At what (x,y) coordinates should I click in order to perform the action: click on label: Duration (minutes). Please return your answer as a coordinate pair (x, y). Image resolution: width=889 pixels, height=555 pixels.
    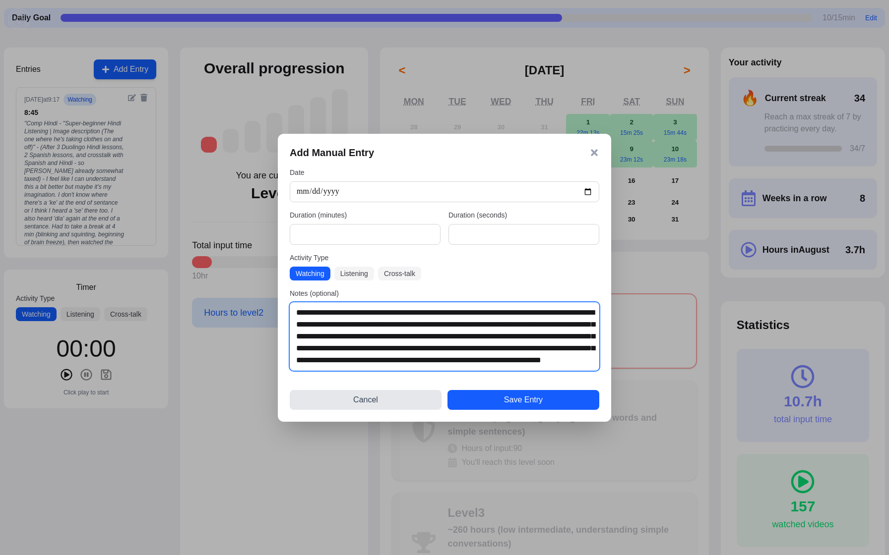
    Looking at the image, I should click on (365, 215).